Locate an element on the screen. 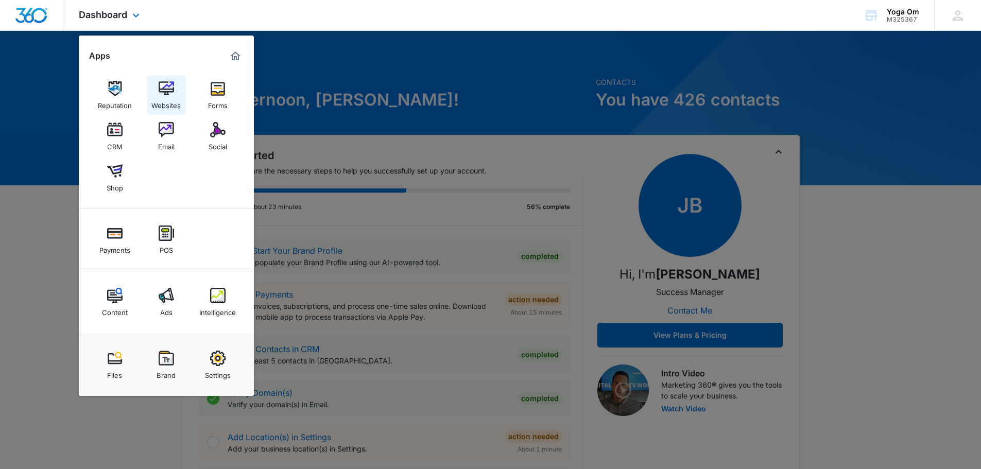  div: Intelligence is located at coordinates (217, 310).